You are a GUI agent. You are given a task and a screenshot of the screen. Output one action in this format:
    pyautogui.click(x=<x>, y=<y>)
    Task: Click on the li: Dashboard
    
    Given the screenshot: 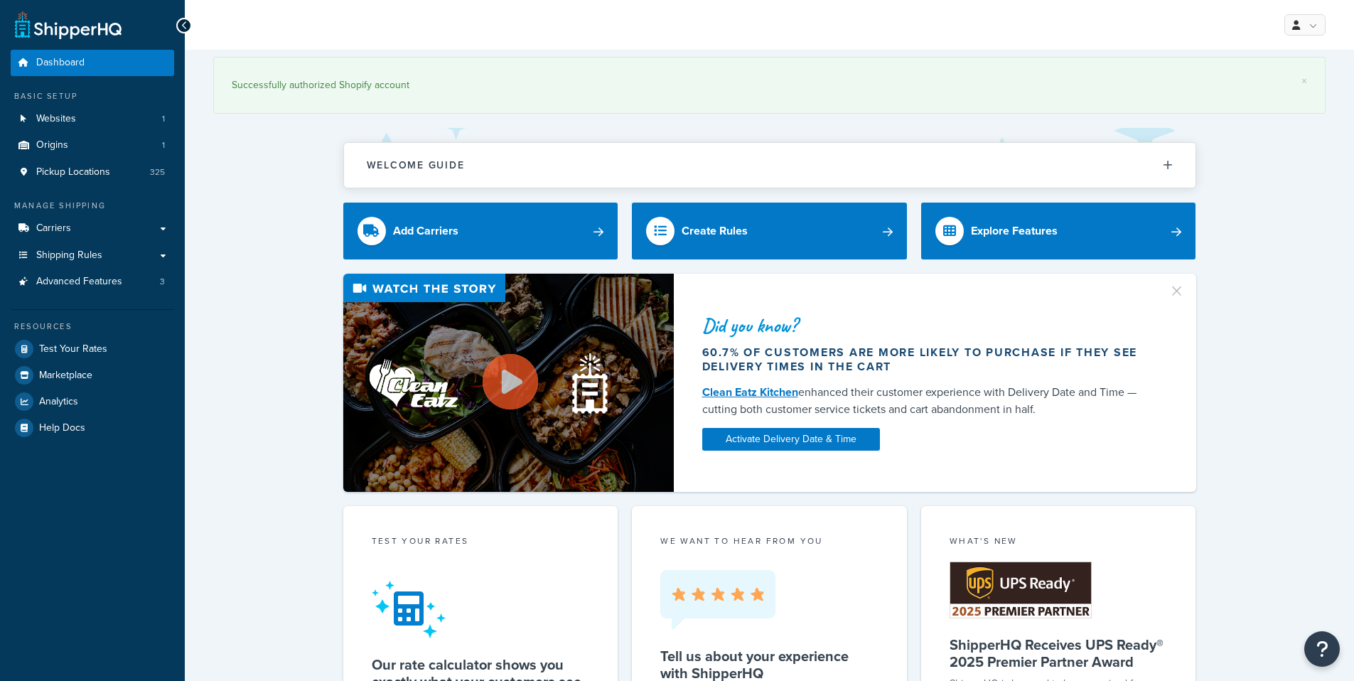 What is the action you would take?
    pyautogui.click(x=92, y=63)
    